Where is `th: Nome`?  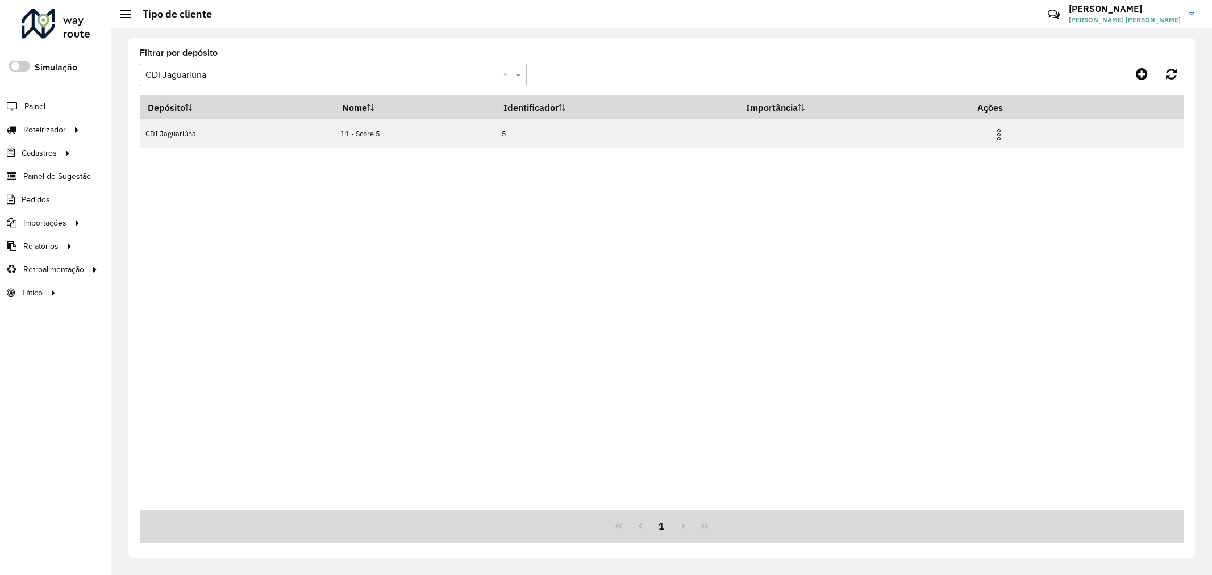
th: Nome is located at coordinates (415, 107).